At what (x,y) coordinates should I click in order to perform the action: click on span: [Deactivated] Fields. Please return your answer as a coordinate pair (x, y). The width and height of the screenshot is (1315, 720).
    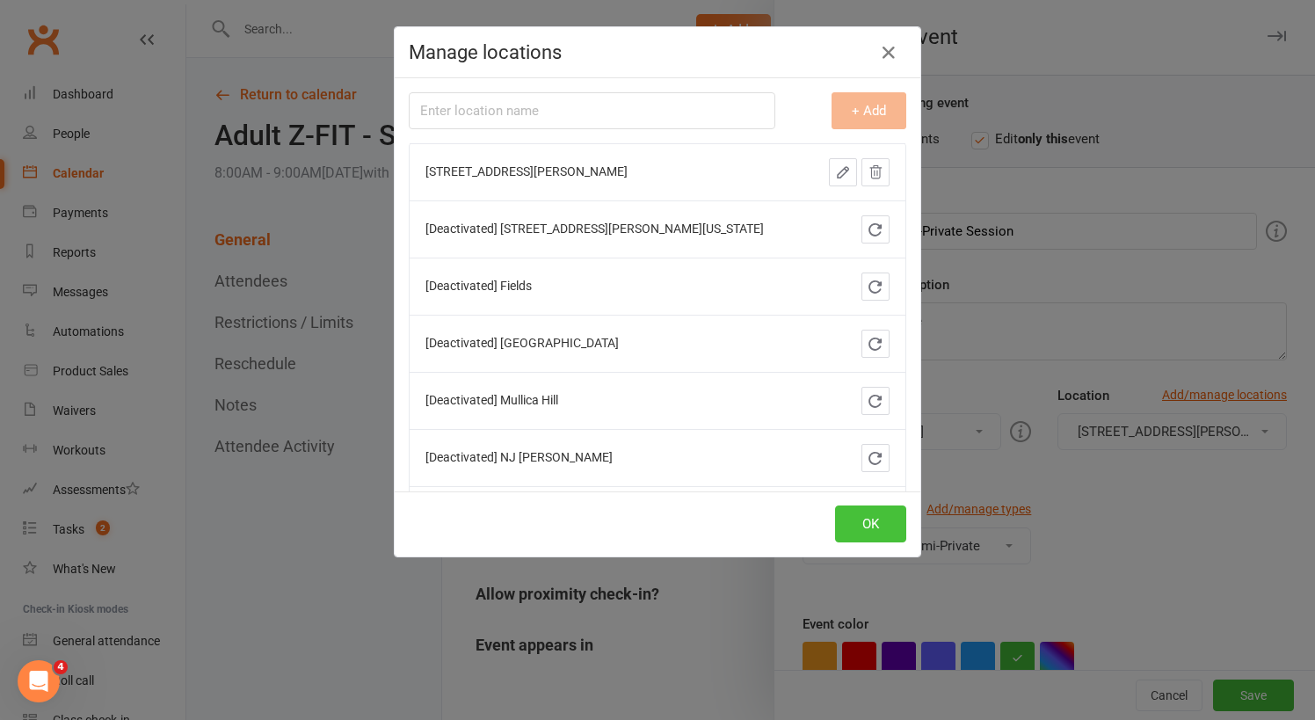
    Looking at the image, I should click on (478, 286).